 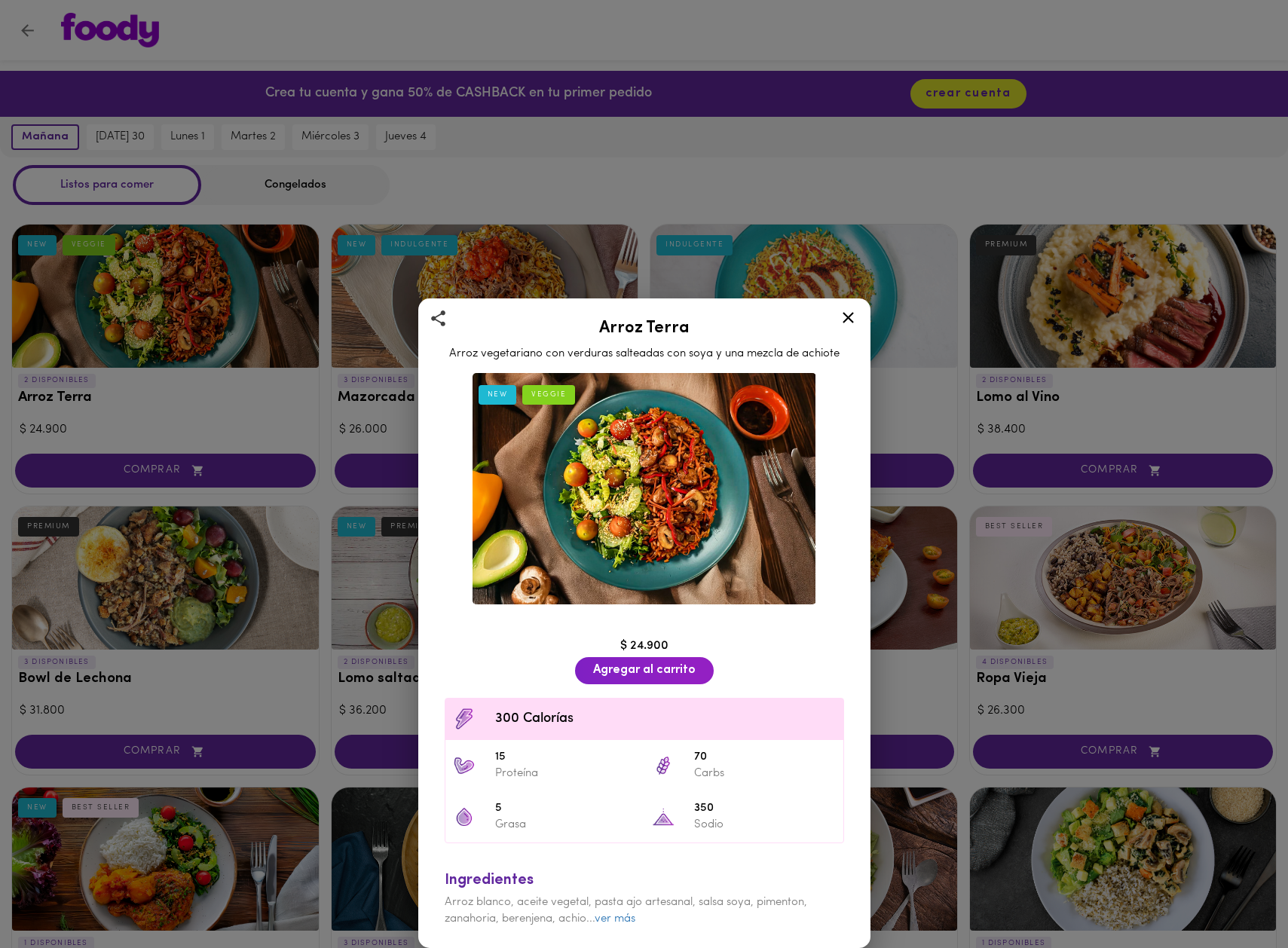 What do you see at coordinates (566, 773) in the screenshot?
I see `p: Proteína` at bounding box center [566, 773].